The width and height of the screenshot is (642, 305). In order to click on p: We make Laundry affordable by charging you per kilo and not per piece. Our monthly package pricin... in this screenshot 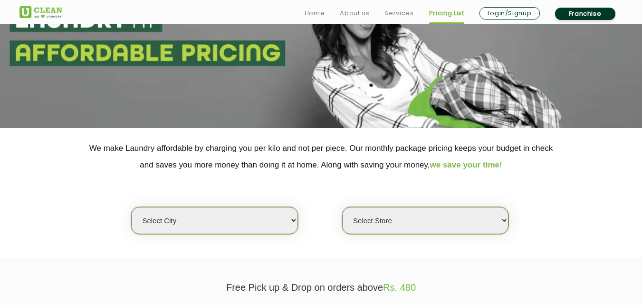, I will do `click(321, 156)`.